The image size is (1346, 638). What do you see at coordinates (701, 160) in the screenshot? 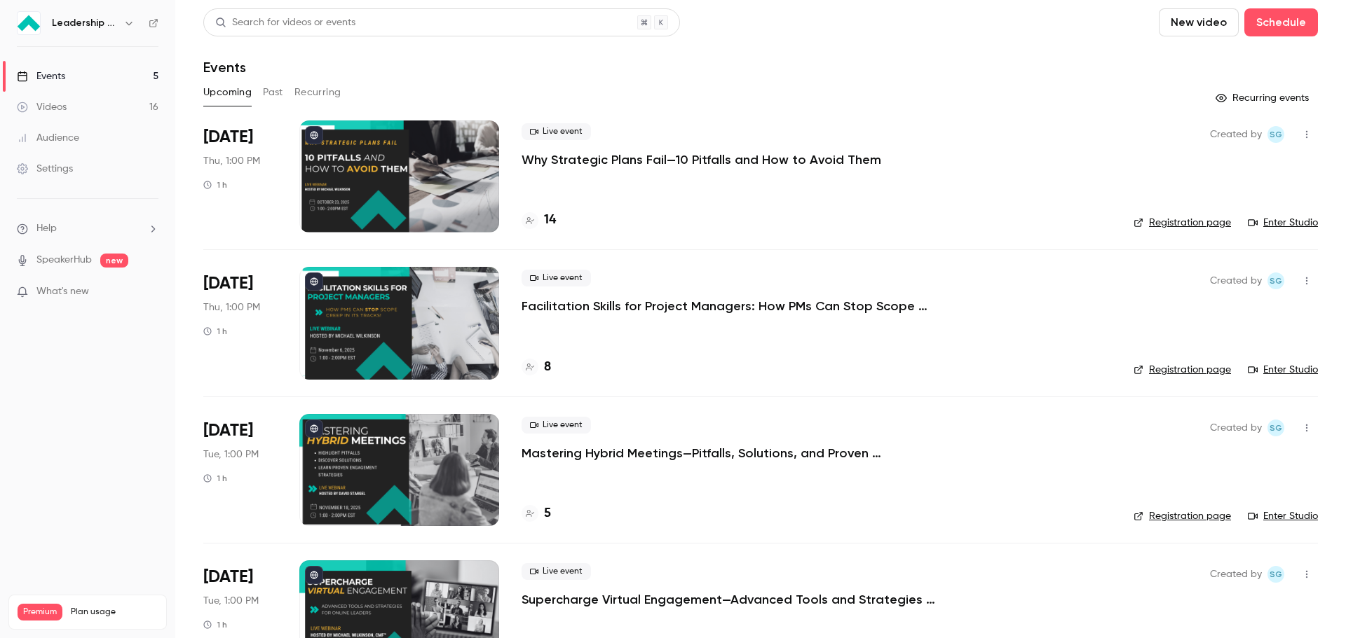
I see `p: Why Strategic Plans Fail—10 Pitfalls and How to Avoid Them` at bounding box center [701, 160].